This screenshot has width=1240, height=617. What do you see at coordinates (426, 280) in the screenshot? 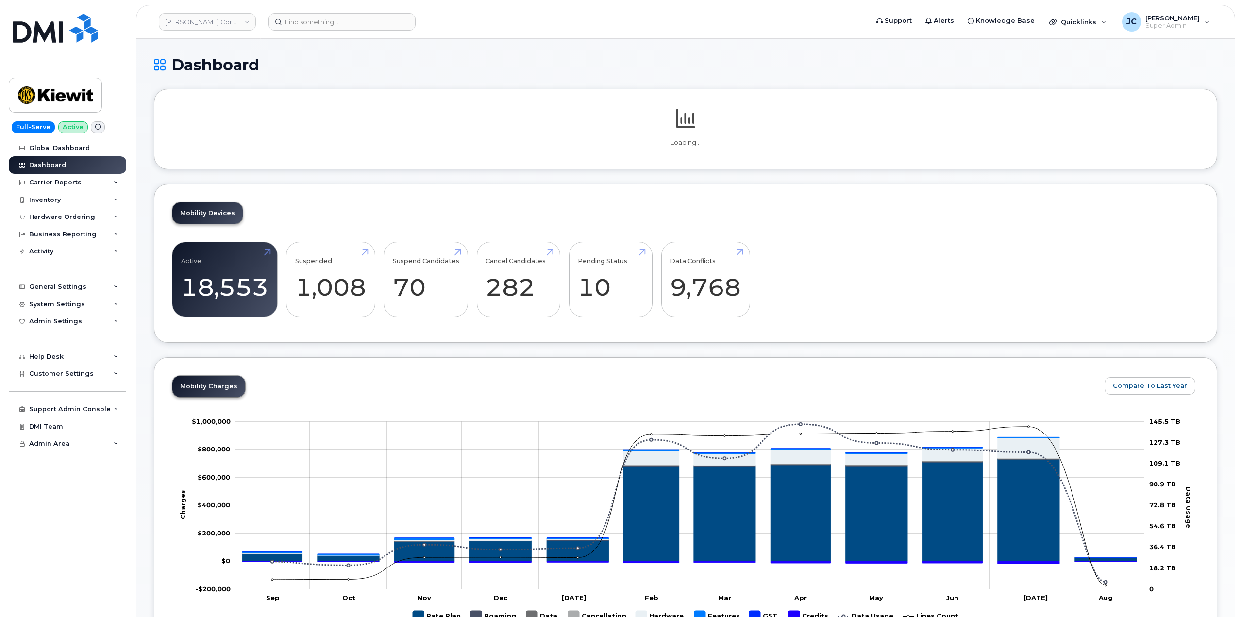
I see `a: Suspend Candidates 70` at bounding box center [426, 280].